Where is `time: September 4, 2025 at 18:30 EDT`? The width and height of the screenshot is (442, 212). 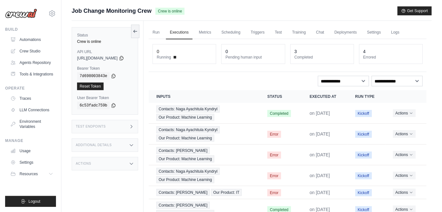
time: September 4, 2025 at 18:30 EDT is located at coordinates (320, 134).